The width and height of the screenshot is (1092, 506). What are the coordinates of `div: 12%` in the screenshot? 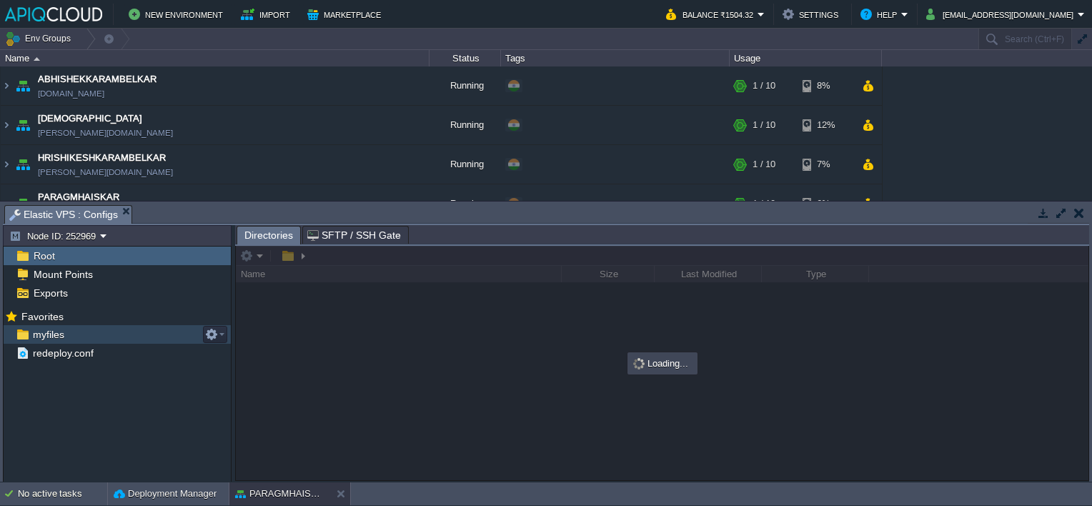 It's located at (825, 125).